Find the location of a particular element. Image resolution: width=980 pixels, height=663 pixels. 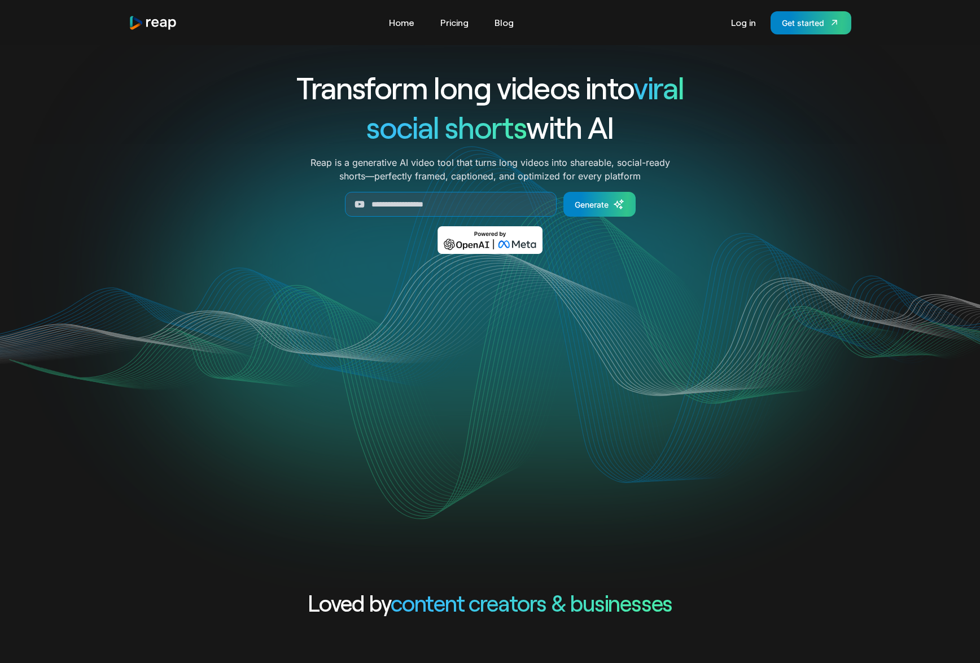

a: Pricing is located at coordinates (454, 23).